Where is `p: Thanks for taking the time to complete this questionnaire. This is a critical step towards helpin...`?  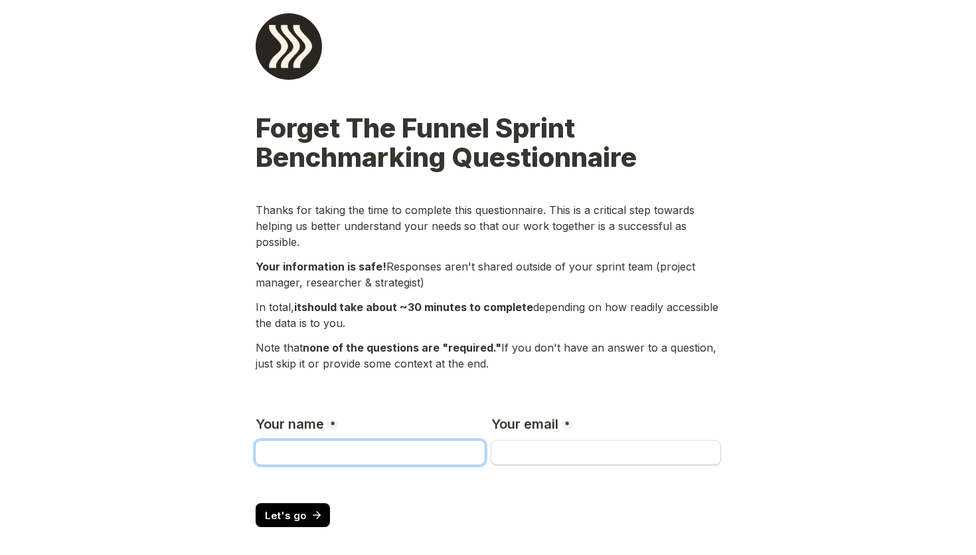
p: Thanks for taking the time to complete this questionnaire. This is a critical step towards helpin... is located at coordinates (488, 226).